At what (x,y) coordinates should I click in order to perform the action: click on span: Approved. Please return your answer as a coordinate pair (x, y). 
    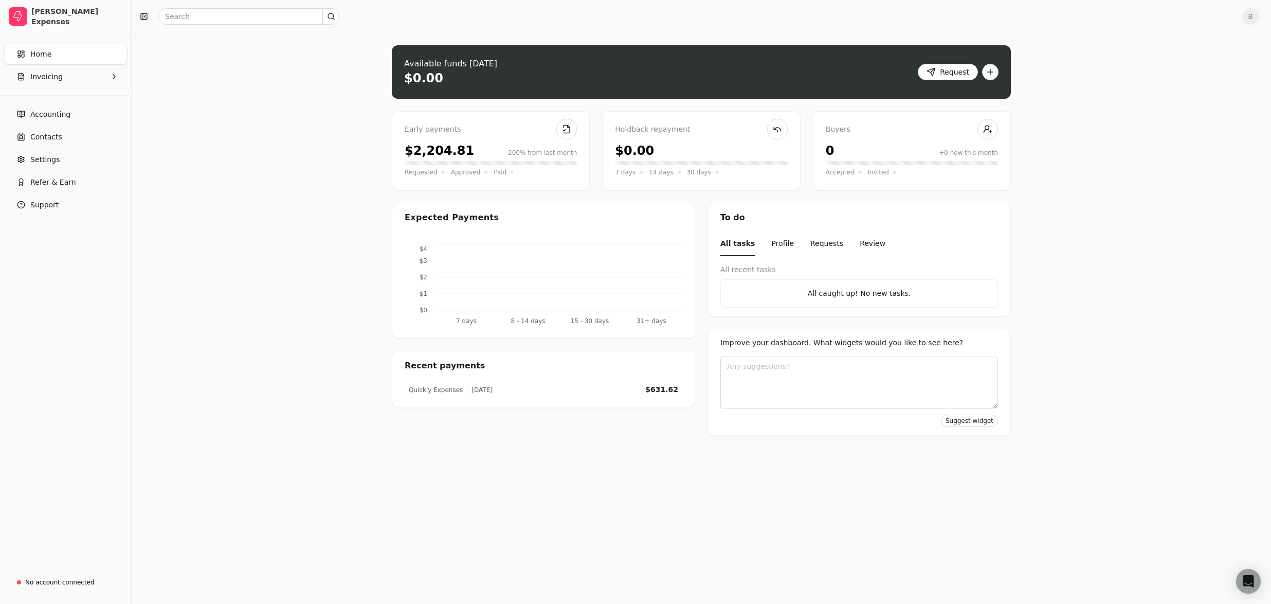
    Looking at the image, I should click on (466, 172).